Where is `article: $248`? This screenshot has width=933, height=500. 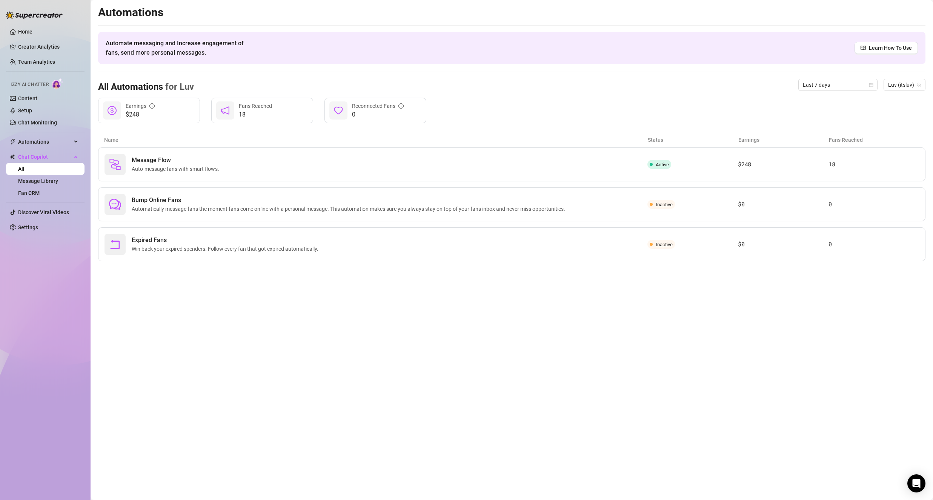
article: $248 is located at coordinates (783, 164).